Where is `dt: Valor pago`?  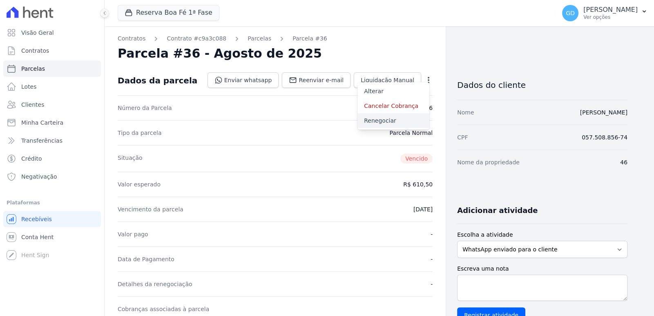 dt: Valor pago is located at coordinates (133, 234).